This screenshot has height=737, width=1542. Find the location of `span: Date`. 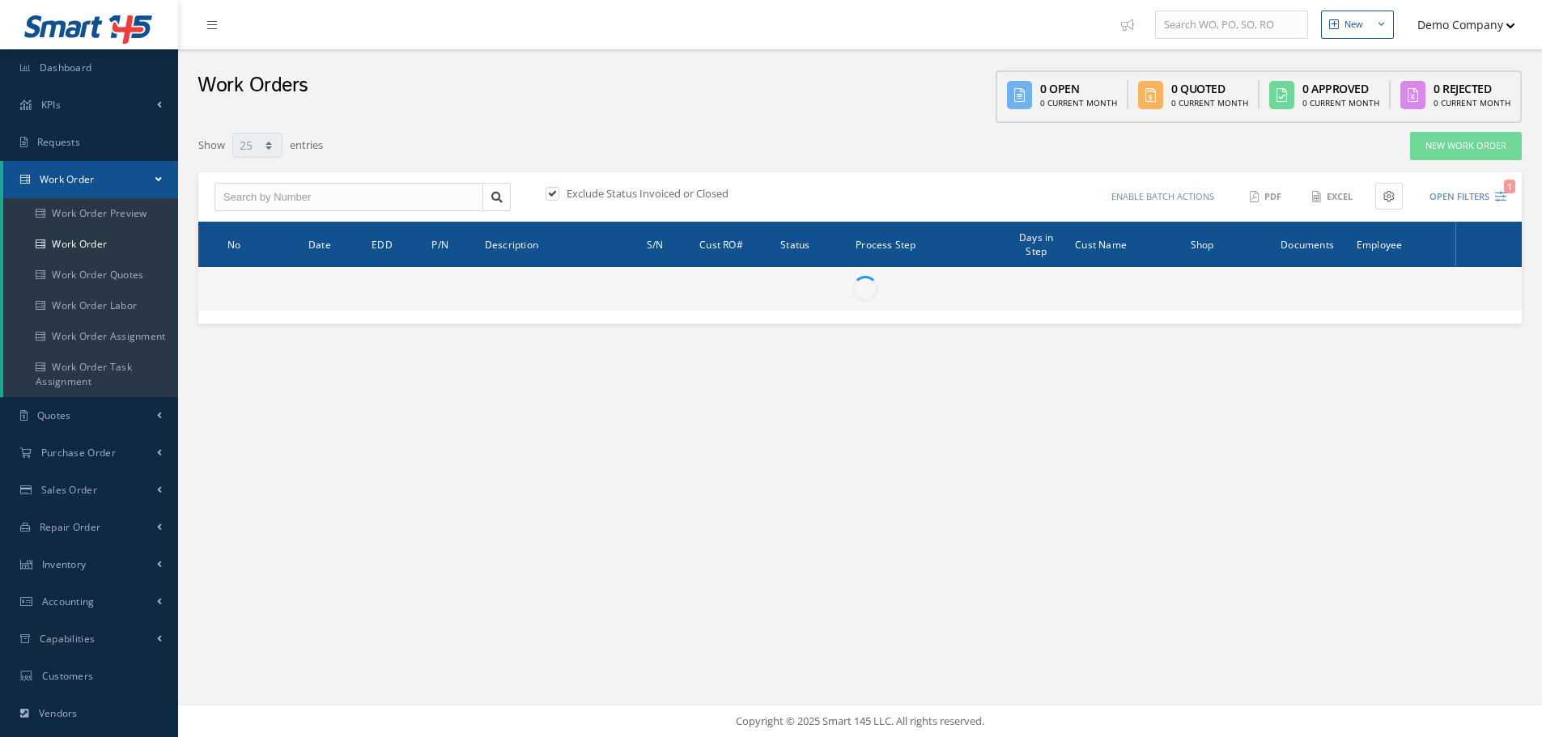

span: Date is located at coordinates (320, 244).